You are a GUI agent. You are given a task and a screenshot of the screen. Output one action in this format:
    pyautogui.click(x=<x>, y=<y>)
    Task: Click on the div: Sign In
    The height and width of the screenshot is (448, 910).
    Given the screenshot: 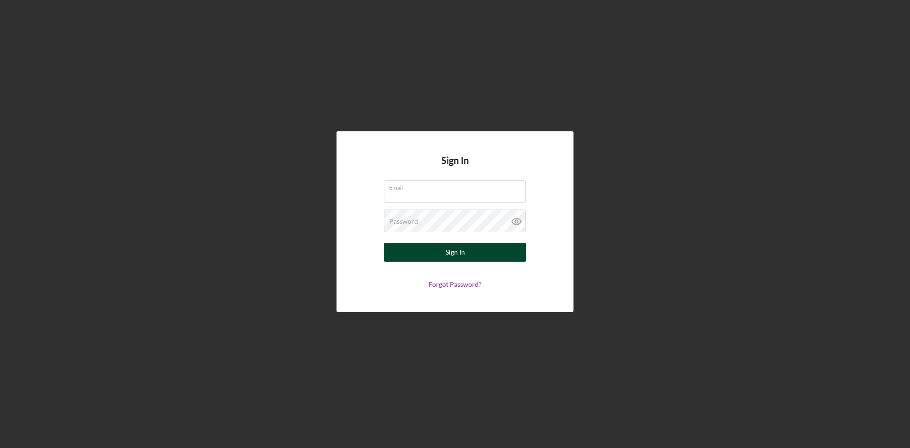 What is the action you would take?
    pyautogui.click(x=455, y=252)
    